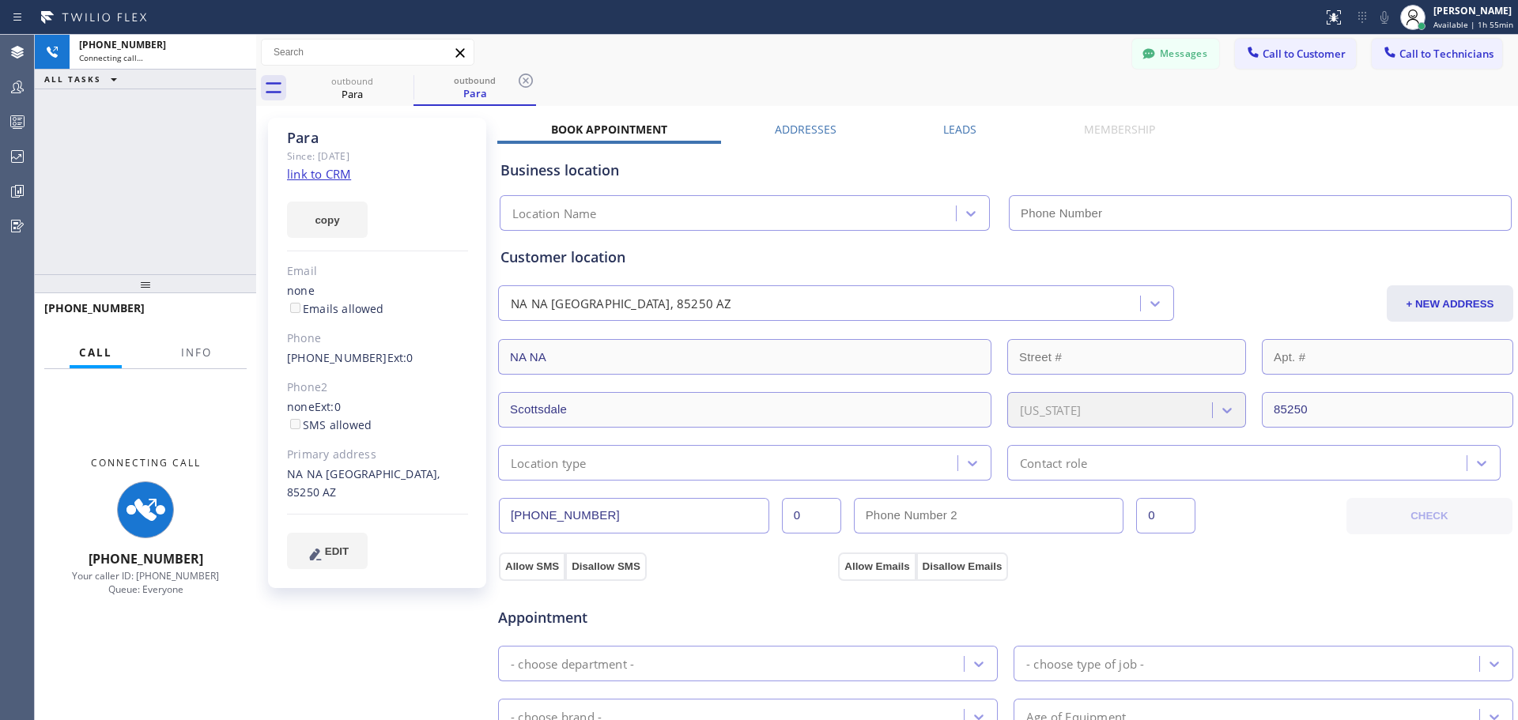 The height and width of the screenshot is (720, 1518). Describe the element at coordinates (1053, 462) in the screenshot. I see `div: Contact role` at that location.